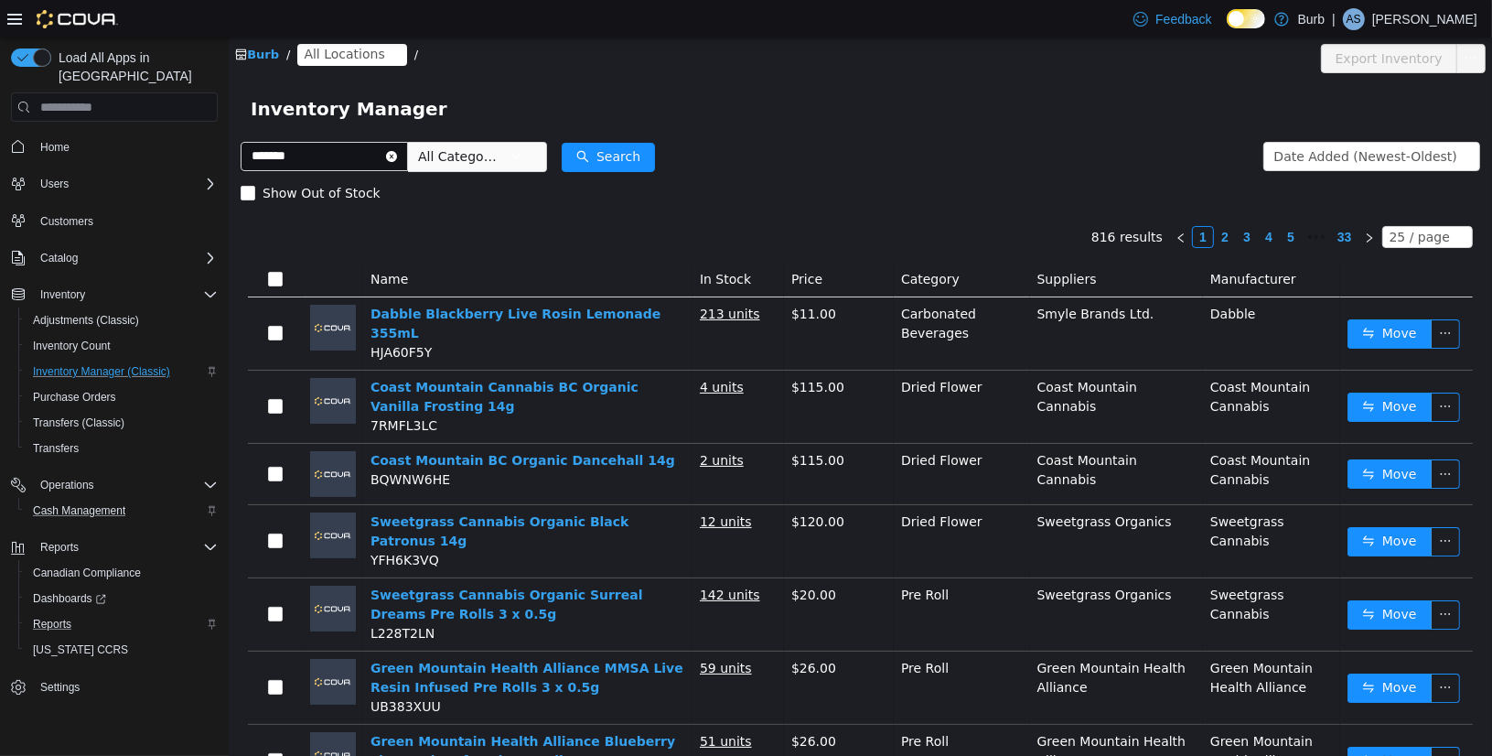 The width and height of the screenshot is (1492, 756). What do you see at coordinates (181, 442) in the screenshot?
I see `span: BQWNW6HE` at bounding box center [181, 442].